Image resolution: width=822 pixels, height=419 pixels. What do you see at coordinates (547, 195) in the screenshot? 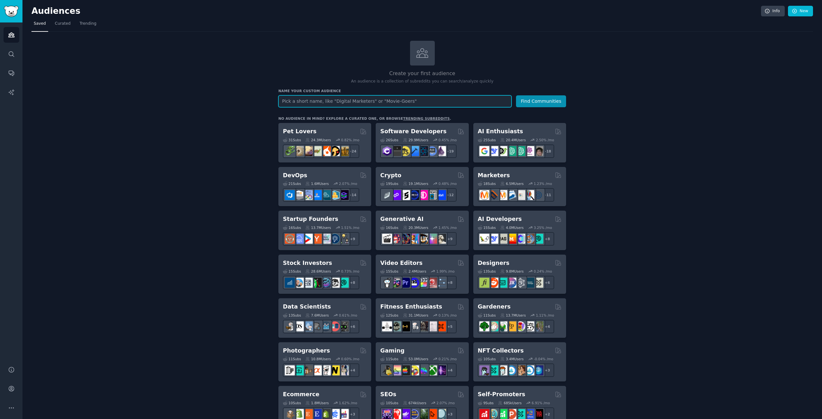
I see `div: + 11` at bounding box center [547, 195].